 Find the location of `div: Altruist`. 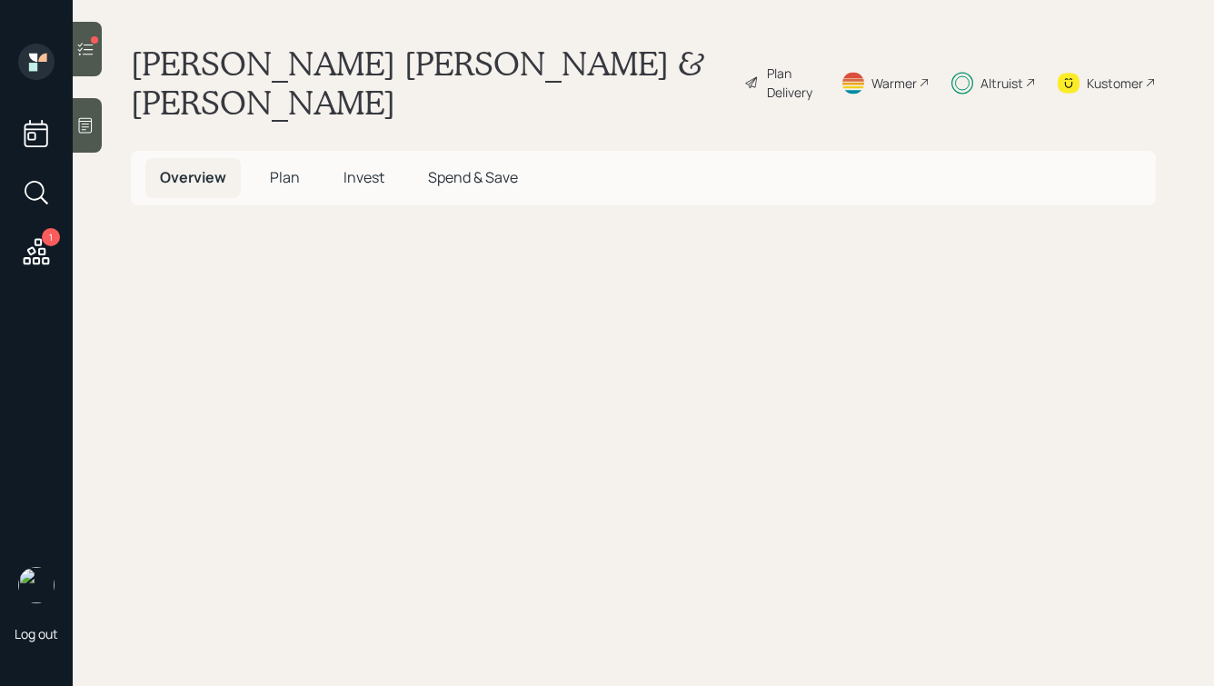

div: Altruist is located at coordinates (1001, 83).